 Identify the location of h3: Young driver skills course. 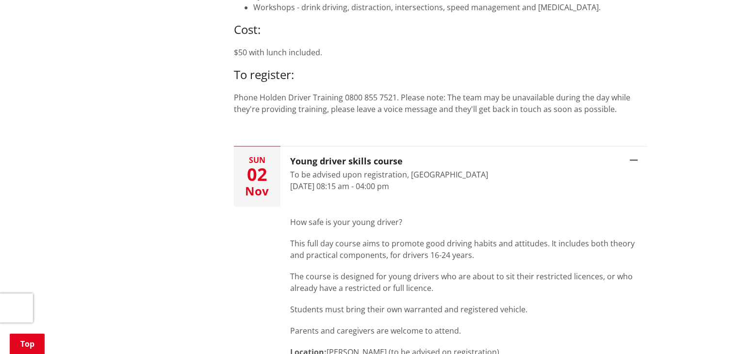
(389, 162).